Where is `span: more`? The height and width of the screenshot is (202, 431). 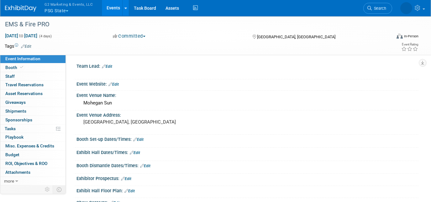 span: more is located at coordinates (9, 181).